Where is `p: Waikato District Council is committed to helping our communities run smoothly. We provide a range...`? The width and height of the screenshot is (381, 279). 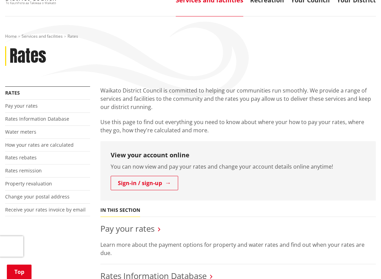
p: Waikato District Council is committed to helping our communities run smoothly. We provide a range... is located at coordinates (238, 99).